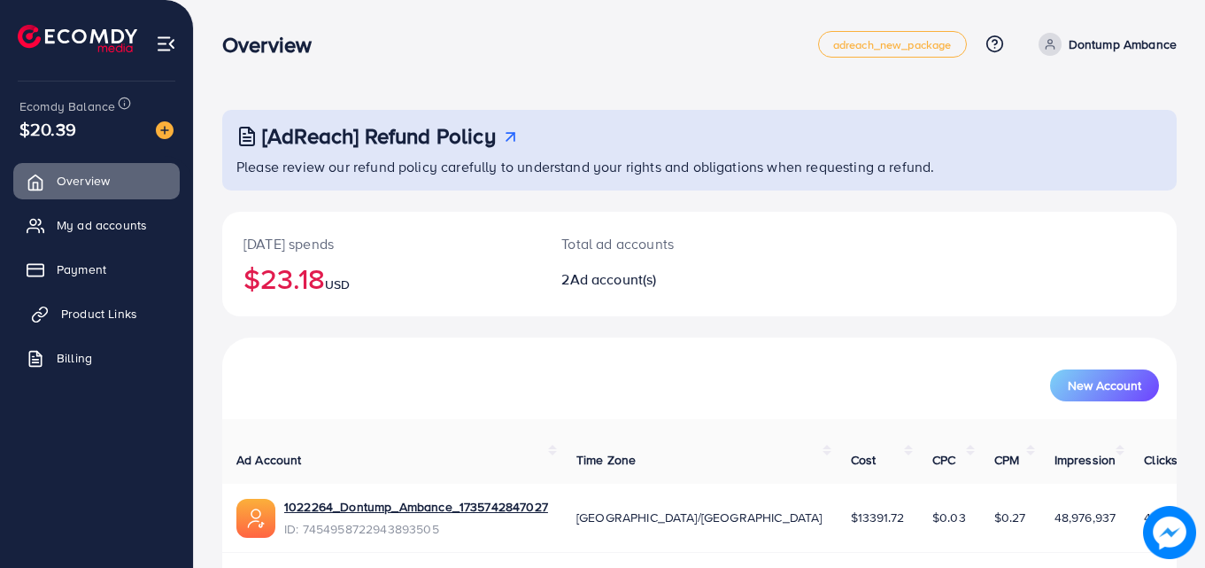 Image resolution: width=1205 pixels, height=568 pixels. What do you see at coordinates (256, 518) in the screenshot?
I see `img: ic-ads-acc.e4c84228.svg` at bounding box center [256, 518].